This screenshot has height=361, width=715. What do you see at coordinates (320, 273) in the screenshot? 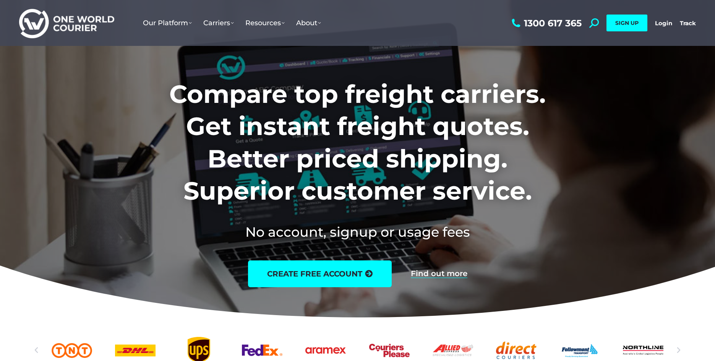
I see `a: create free account` at bounding box center [320, 273].